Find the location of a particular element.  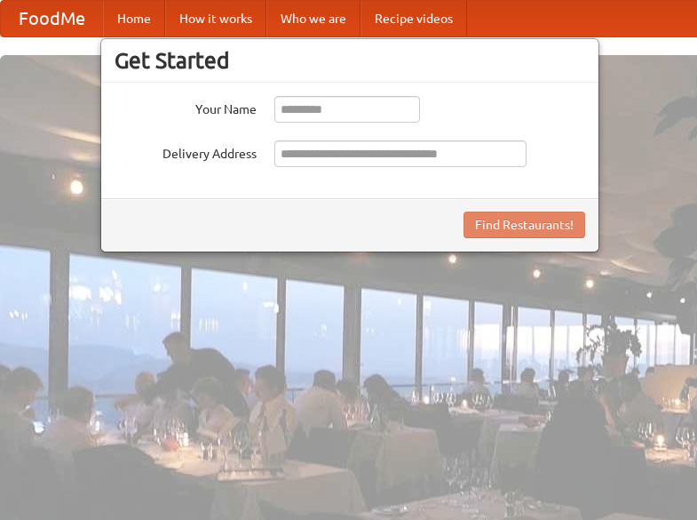

a: How it works is located at coordinates (216, 19).